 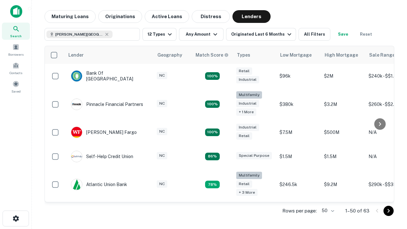 I want to click on div: Capitalize uses an advanced AI algorithm to match your search with the best lender. The match sco..., so click(x=212, y=55).